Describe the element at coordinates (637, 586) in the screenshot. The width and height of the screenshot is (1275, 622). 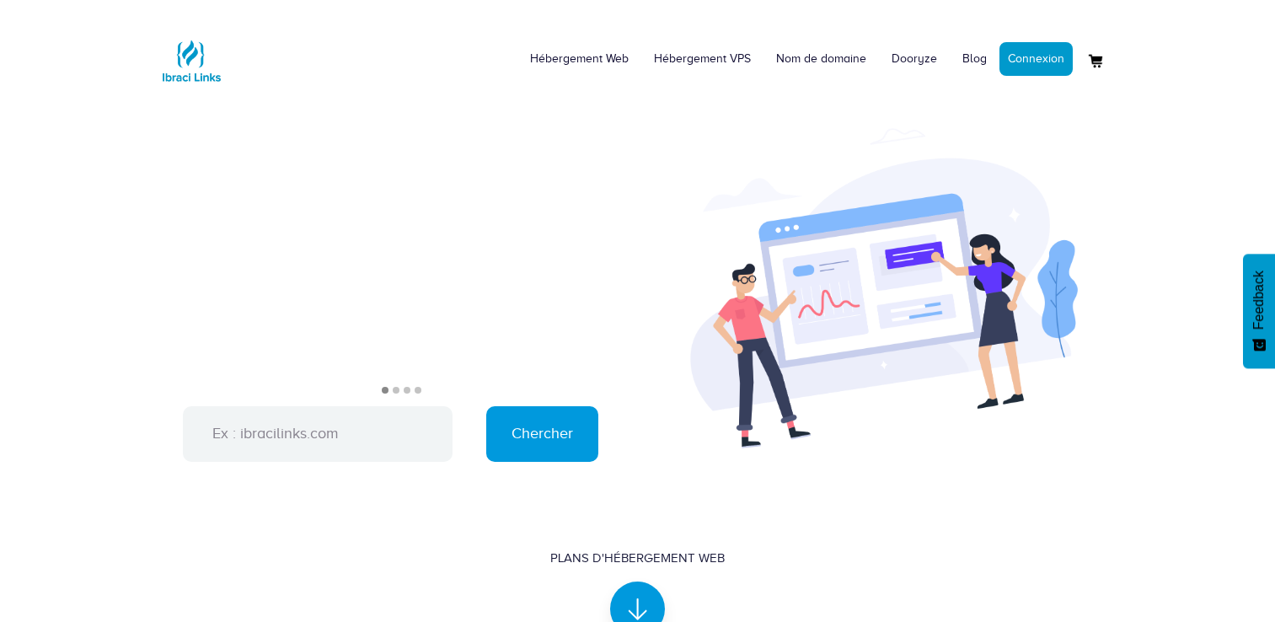
I see `a: Plans d'hébergement Web` at that location.